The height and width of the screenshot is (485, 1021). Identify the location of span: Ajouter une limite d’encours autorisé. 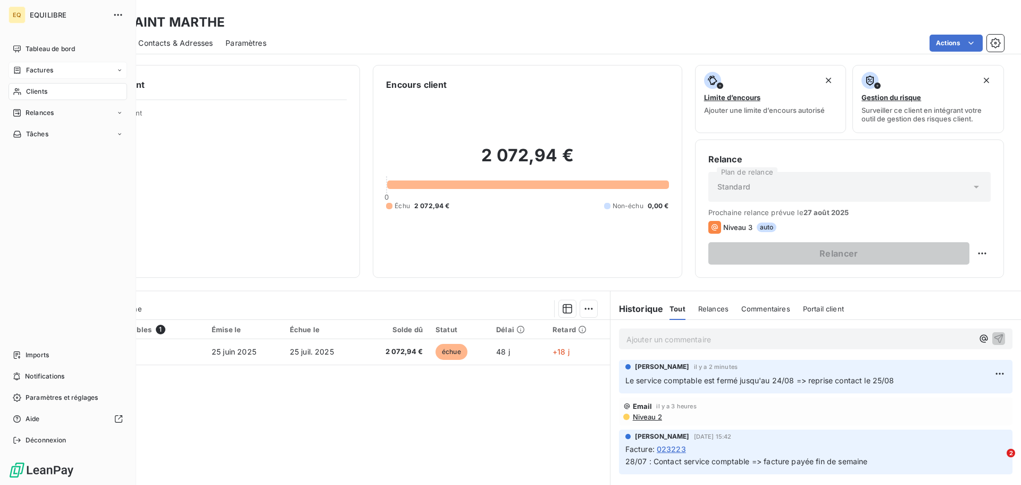
(764, 110).